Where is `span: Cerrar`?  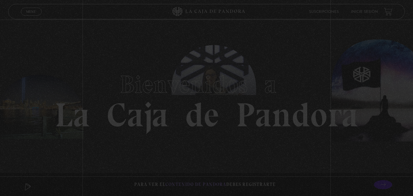 span: Cerrar is located at coordinates (31, 17).